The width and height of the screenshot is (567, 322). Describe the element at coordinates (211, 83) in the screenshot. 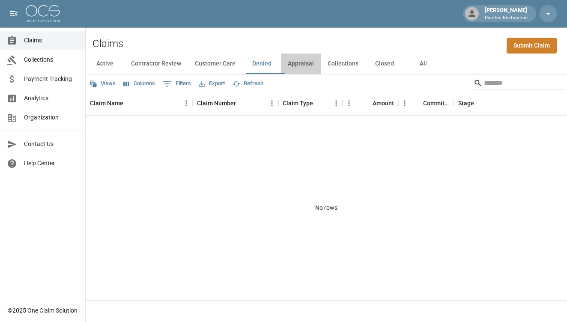

I see `button: Export` at that location.